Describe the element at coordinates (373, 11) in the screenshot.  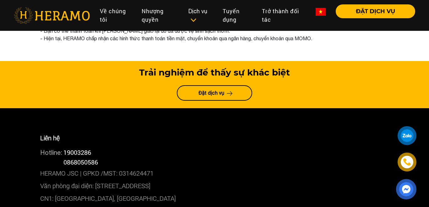
I see `a: ĐẶT DỊCH VỤ` at that location.